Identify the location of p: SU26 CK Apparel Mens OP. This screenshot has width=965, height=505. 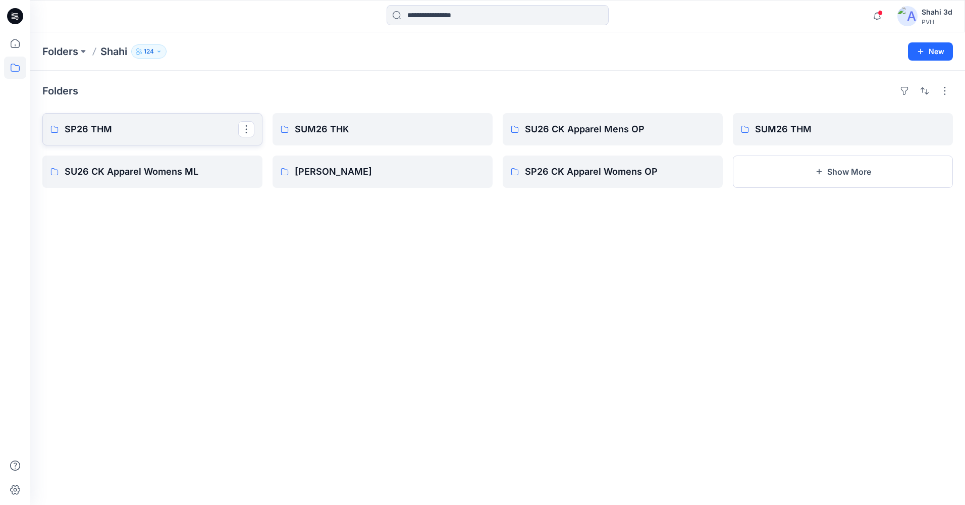
(620, 129).